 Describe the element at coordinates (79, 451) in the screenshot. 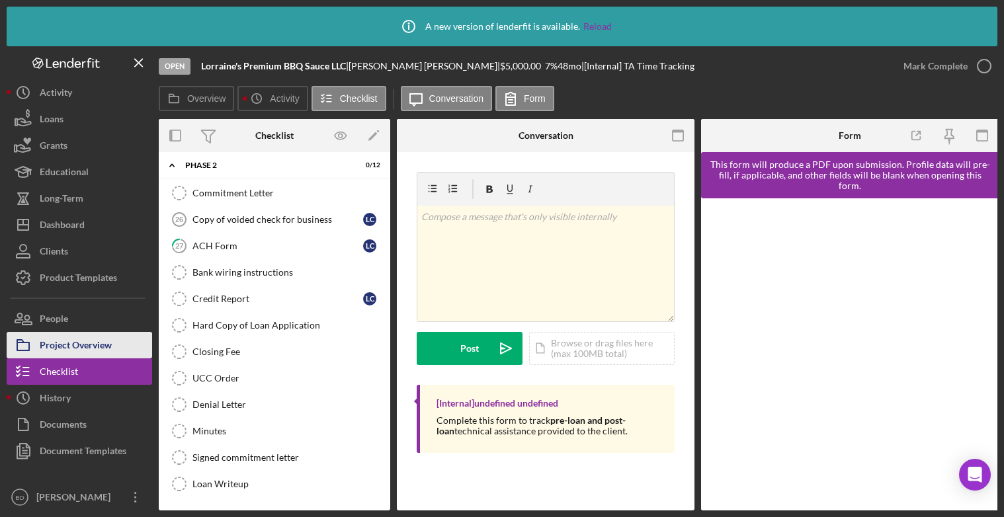

I see `a: Document Templates` at that location.